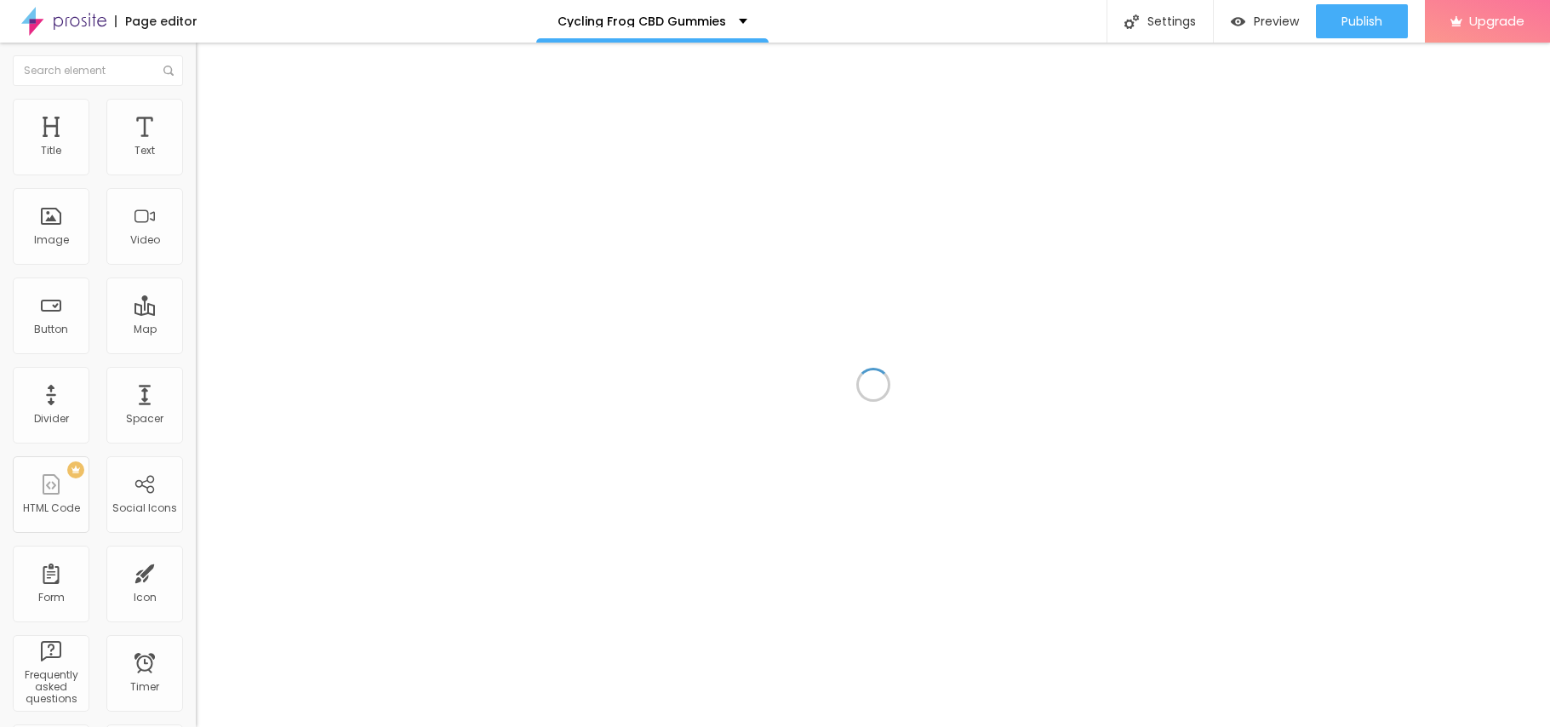 This screenshot has width=1550, height=727. I want to click on div: Spacer, so click(145, 419).